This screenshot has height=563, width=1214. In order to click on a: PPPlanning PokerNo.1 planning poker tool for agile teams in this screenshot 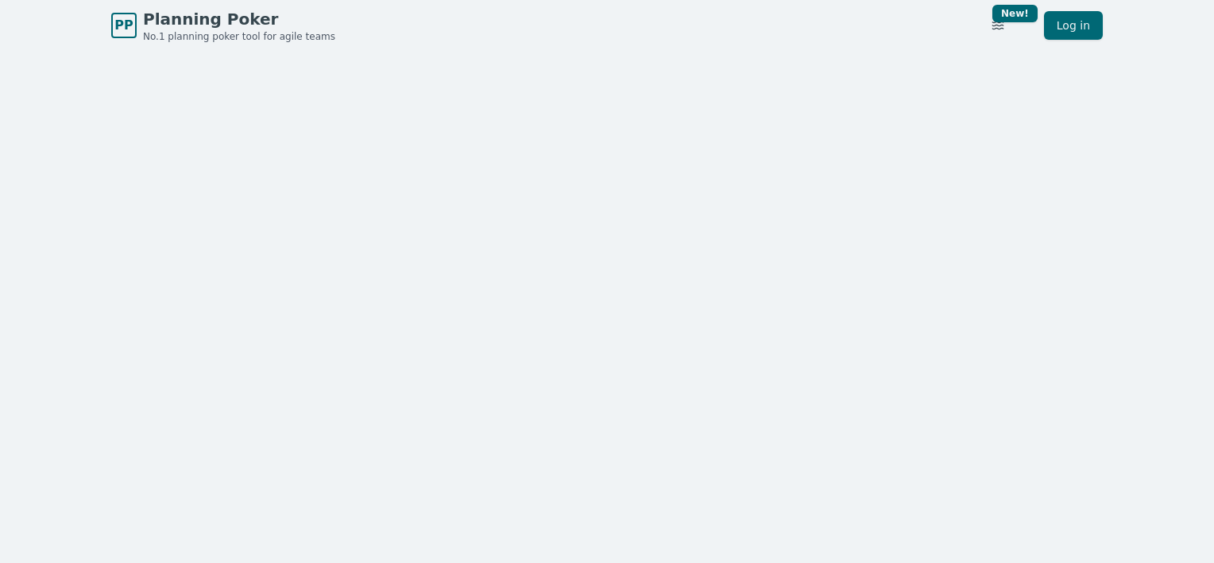, I will do `click(223, 25)`.